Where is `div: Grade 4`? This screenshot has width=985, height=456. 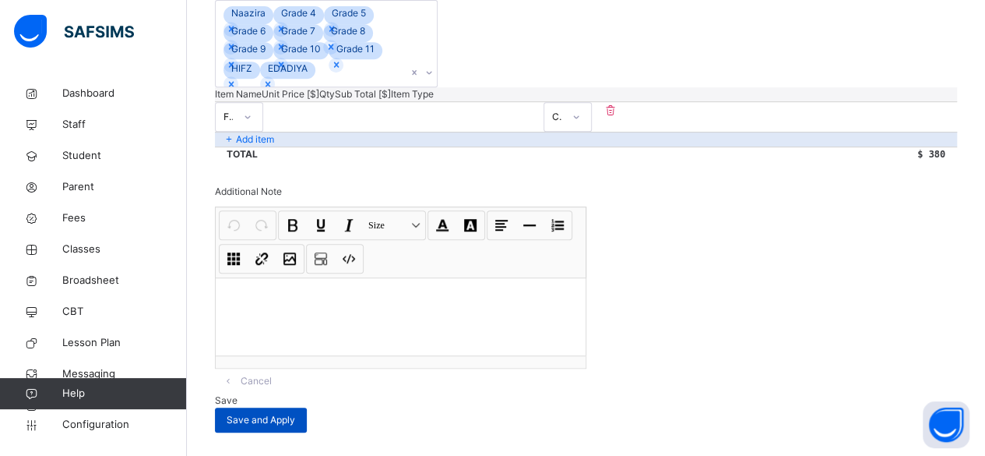 div: Grade 4 is located at coordinates (298, 13).